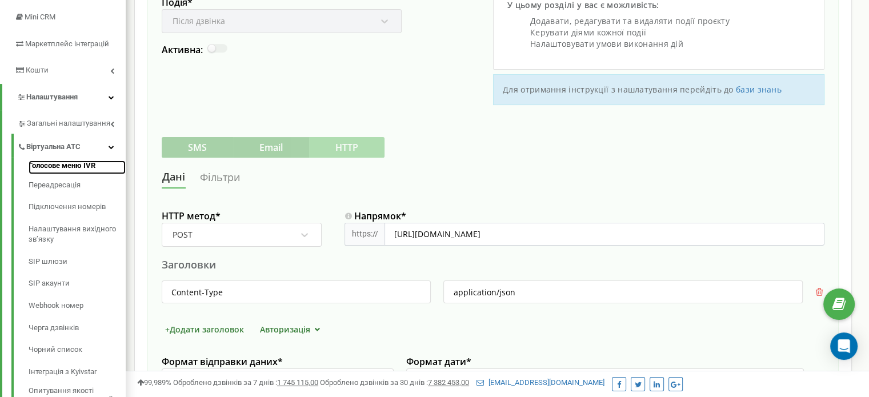  What do you see at coordinates (77, 283) in the screenshot?
I see `a: SIP акаунти` at bounding box center [77, 283].